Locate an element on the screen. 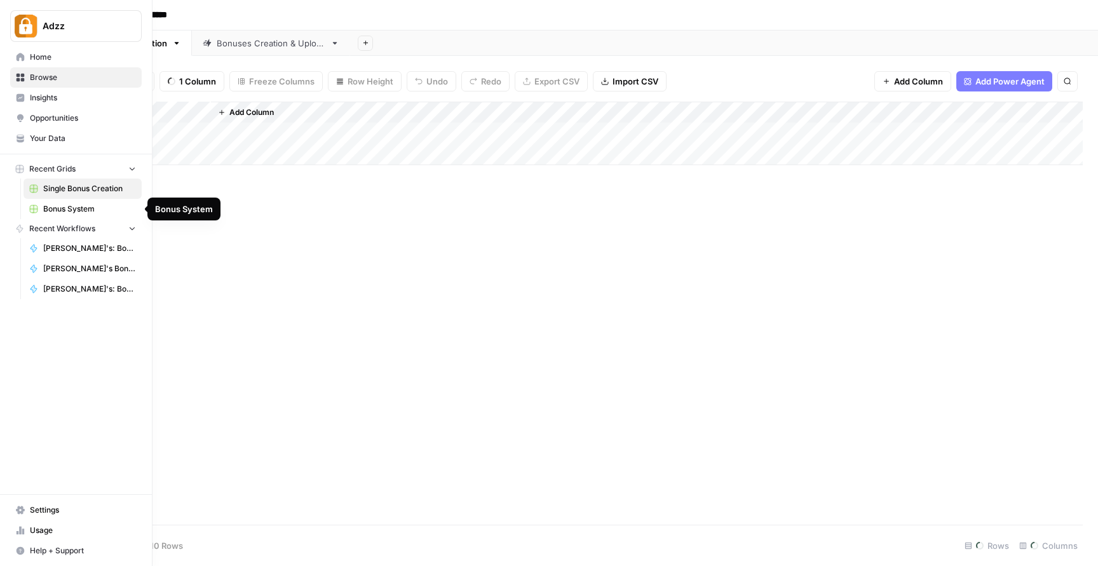 The image size is (1098, 566). button: Freeze Columns is located at coordinates (276, 81).